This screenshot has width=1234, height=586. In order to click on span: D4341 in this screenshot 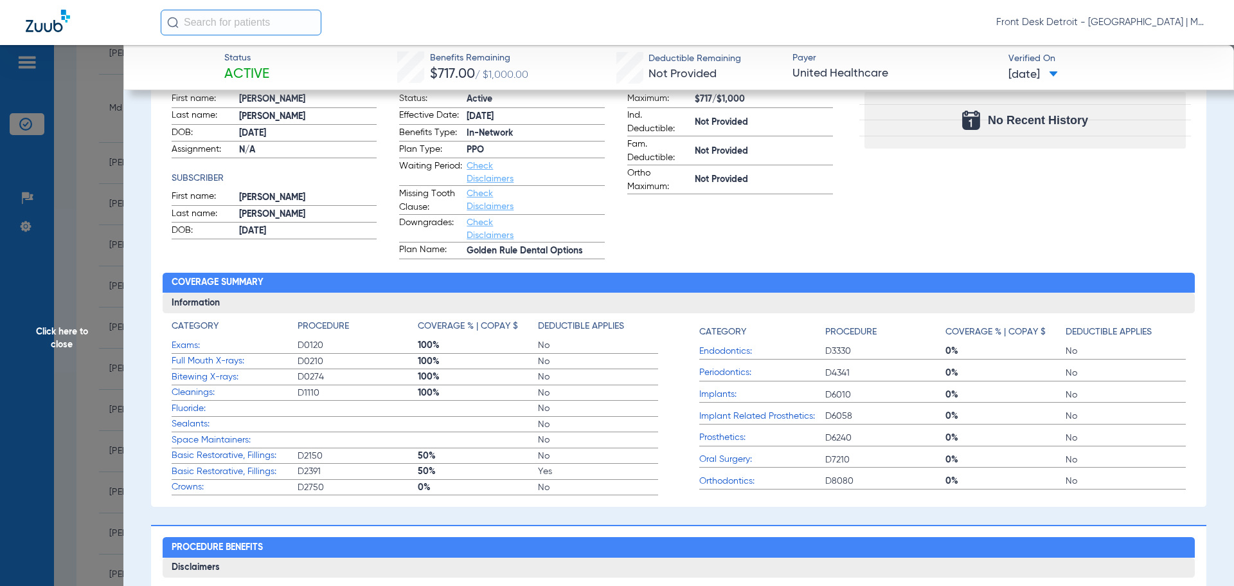, I will do `click(885, 373)`.